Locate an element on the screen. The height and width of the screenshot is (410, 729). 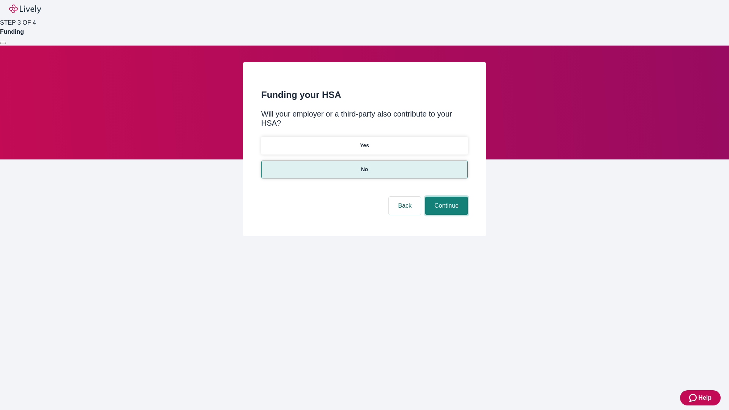
img: Lively is located at coordinates (25, 9).